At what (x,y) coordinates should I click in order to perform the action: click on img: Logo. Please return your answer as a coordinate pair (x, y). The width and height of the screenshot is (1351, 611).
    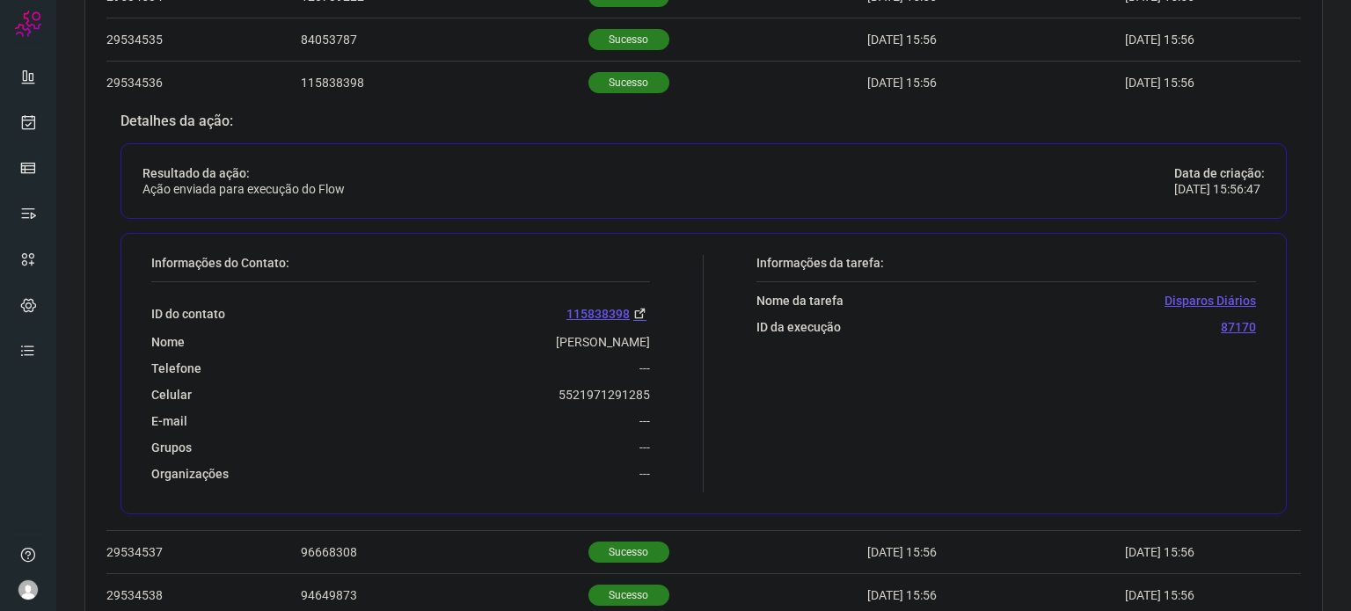
    Looking at the image, I should click on (28, 24).